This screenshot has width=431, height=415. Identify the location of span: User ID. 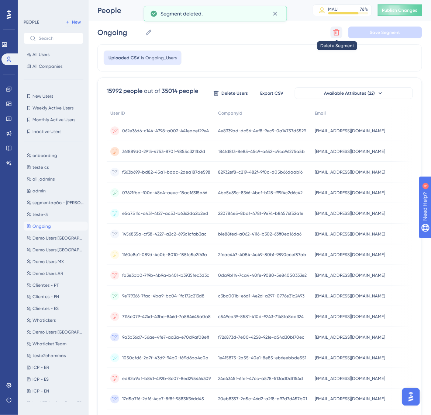
(118, 113).